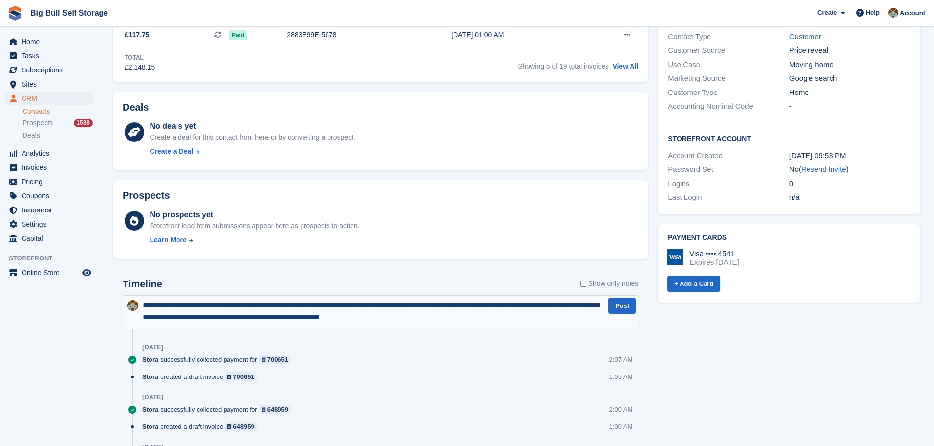  Describe the element at coordinates (609, 284) in the screenshot. I see `label: Show only notes` at that location.